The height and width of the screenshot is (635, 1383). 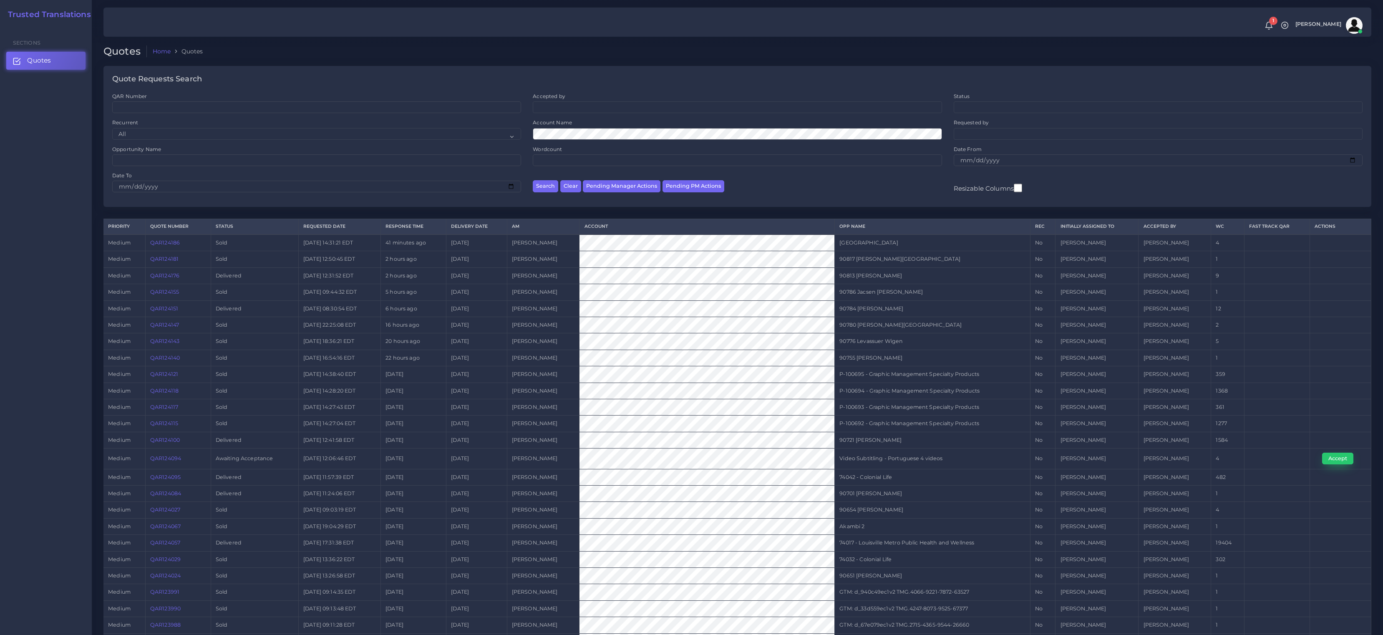 What do you see at coordinates (164, 292) in the screenshot?
I see `a: QAR124155` at bounding box center [164, 292].